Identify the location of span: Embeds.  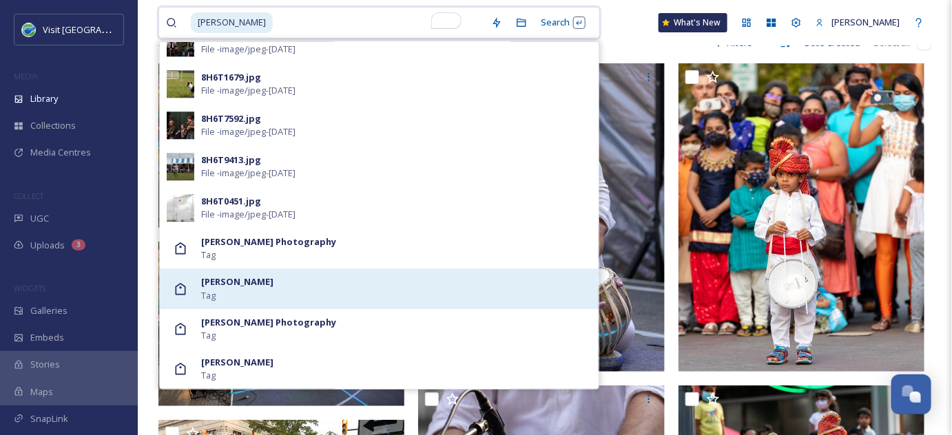
(47, 338).